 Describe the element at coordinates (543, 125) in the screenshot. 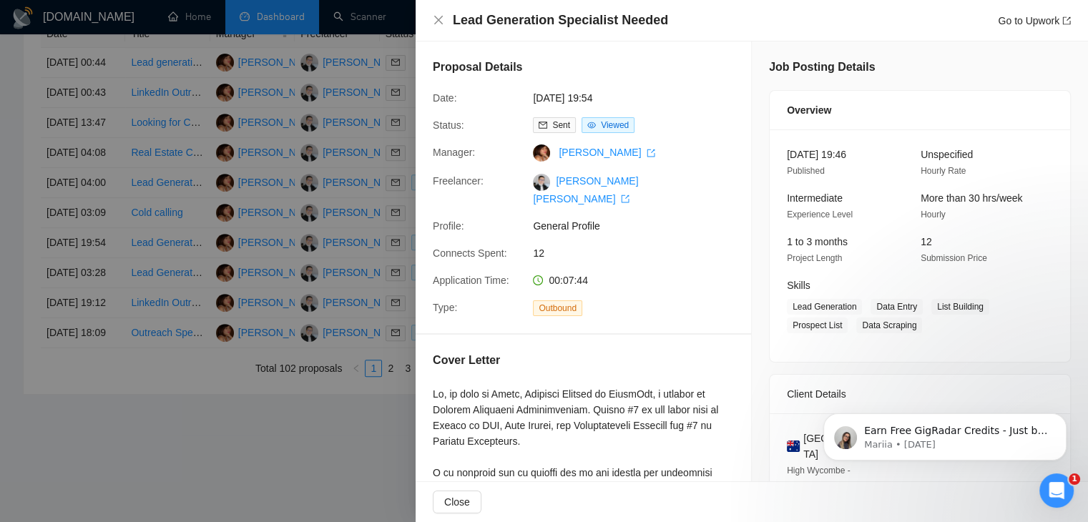

I see `span: mail` at that location.